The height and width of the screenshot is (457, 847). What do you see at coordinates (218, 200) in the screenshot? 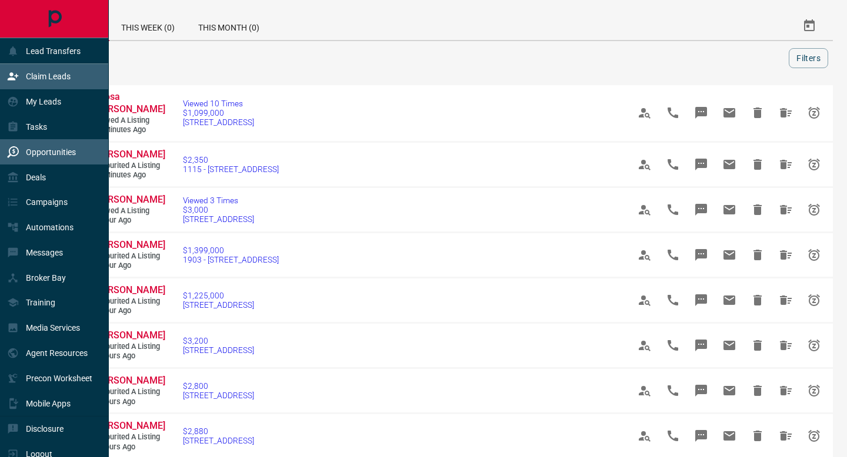
I see `span: Viewed 3 Times` at bounding box center [218, 200].